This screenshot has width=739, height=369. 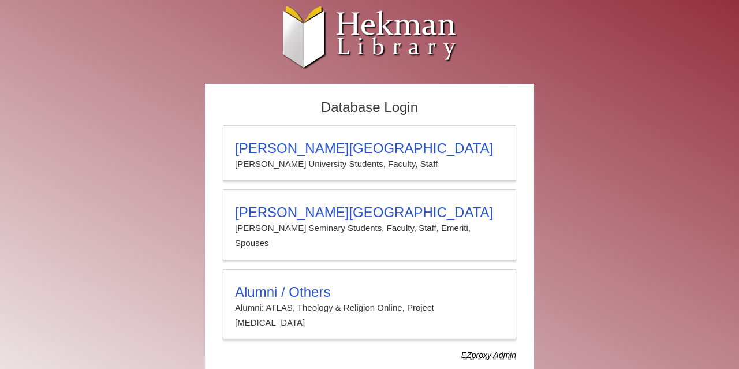 I want to click on h3: Alumni / Others, so click(x=370, y=292).